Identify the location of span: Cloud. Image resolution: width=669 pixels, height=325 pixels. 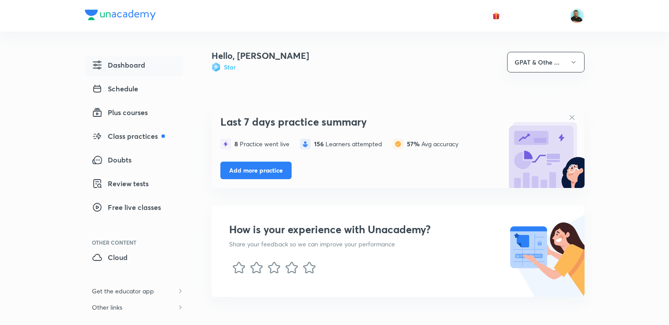
(109, 258).